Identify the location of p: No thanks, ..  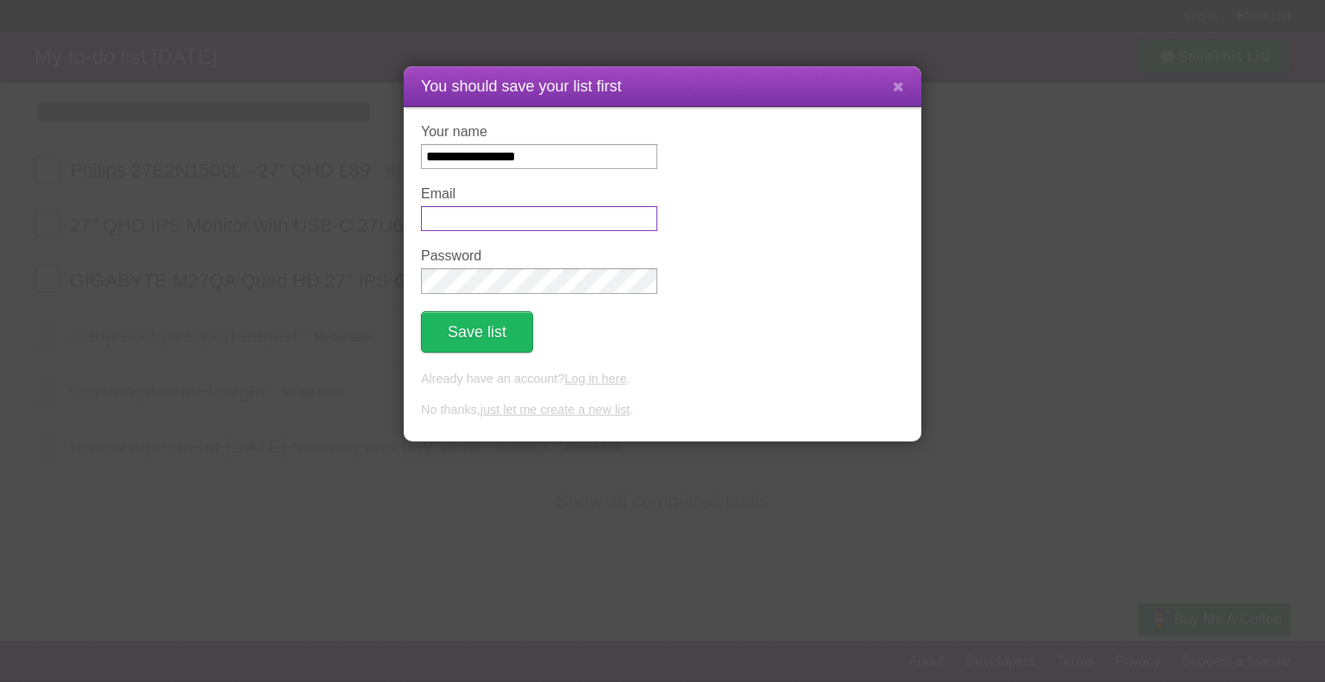
(662, 410).